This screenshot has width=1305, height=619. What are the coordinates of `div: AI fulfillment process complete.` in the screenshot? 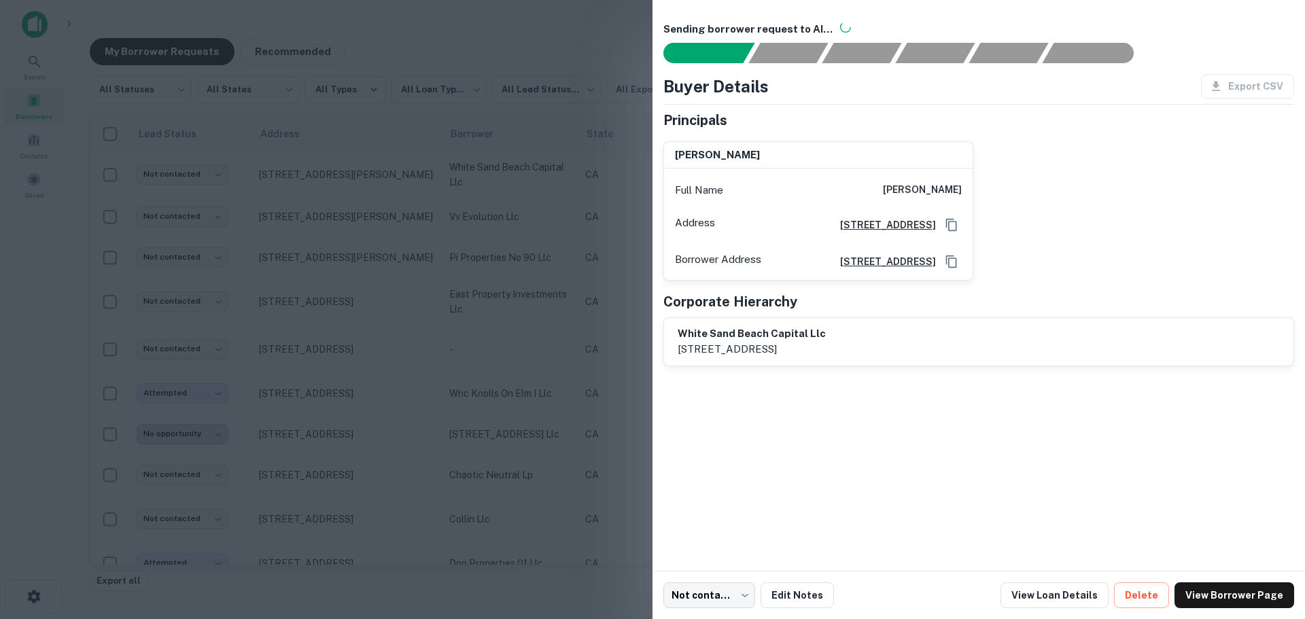 It's located at (1096, 53).